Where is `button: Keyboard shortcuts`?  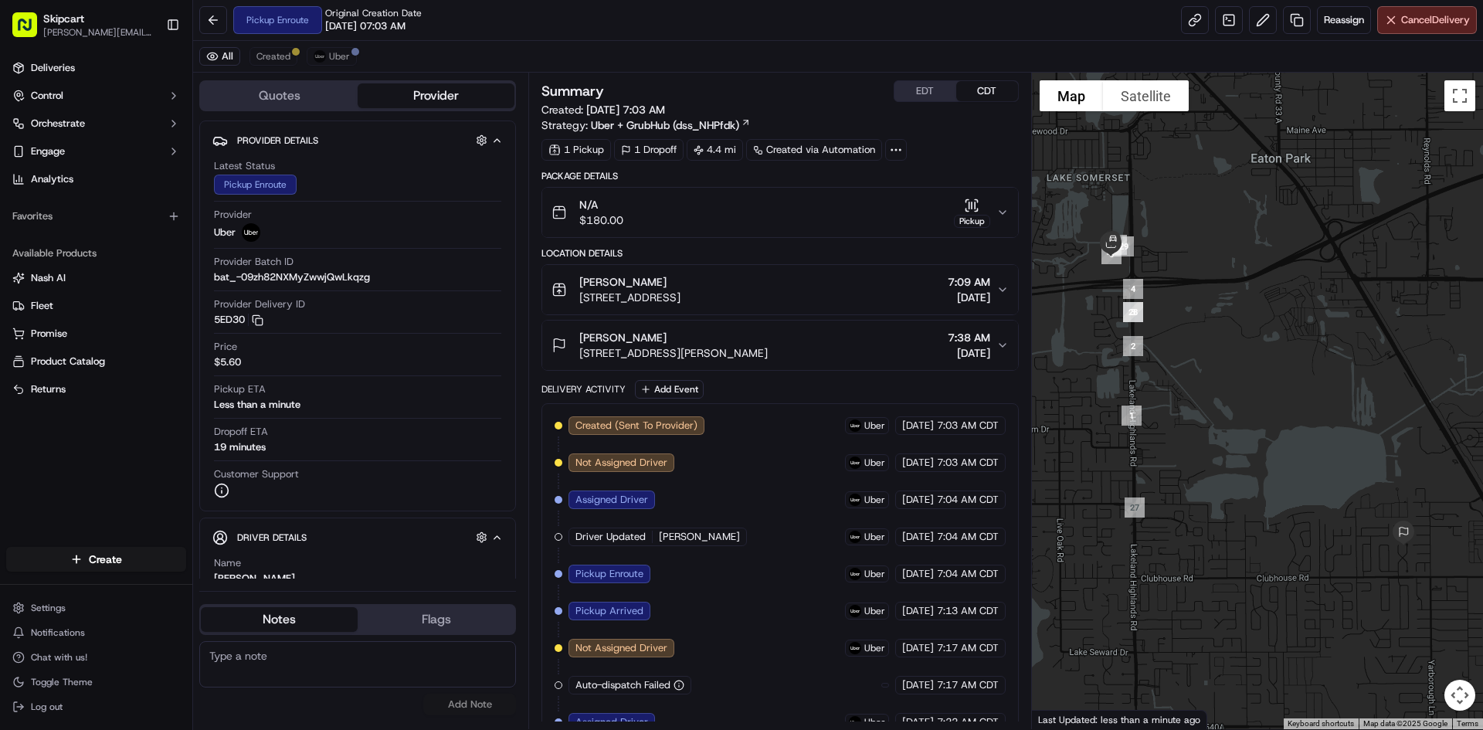
button: Keyboard shortcuts is located at coordinates (1321, 724).